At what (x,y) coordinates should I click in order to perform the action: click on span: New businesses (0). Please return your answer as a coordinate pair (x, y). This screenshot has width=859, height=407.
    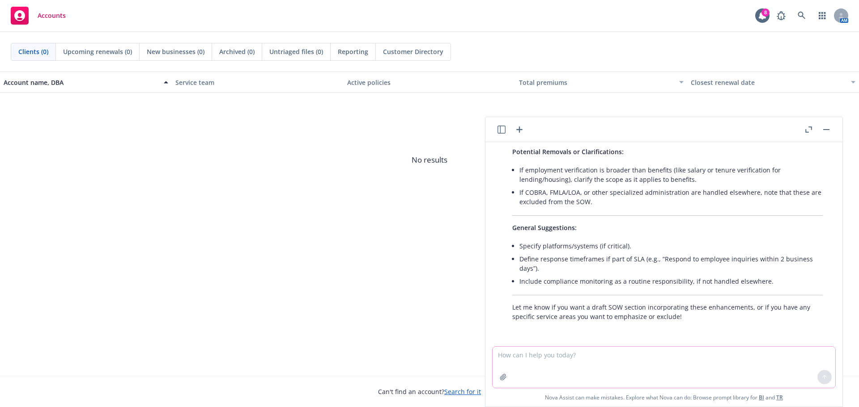
    Looking at the image, I should click on (175, 51).